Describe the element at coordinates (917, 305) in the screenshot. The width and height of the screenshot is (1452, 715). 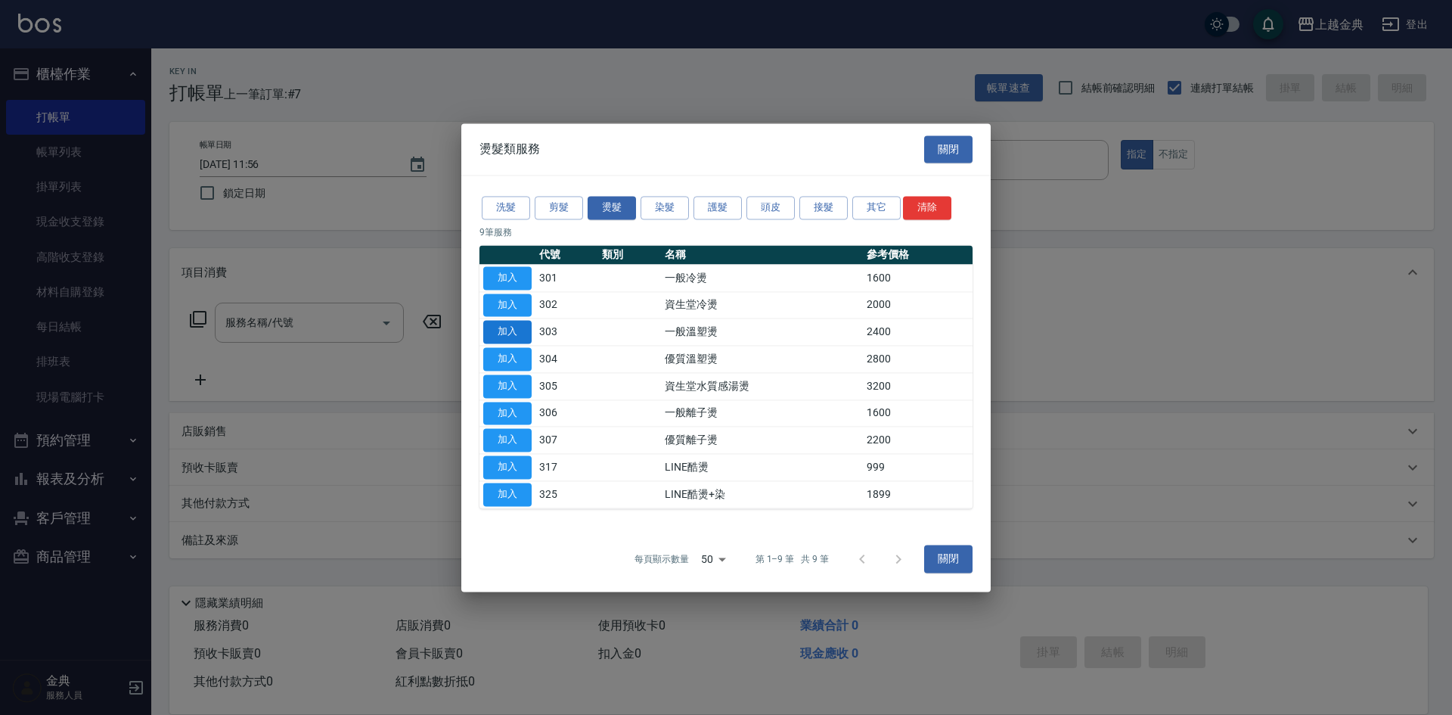
I see `td: 2000` at that location.